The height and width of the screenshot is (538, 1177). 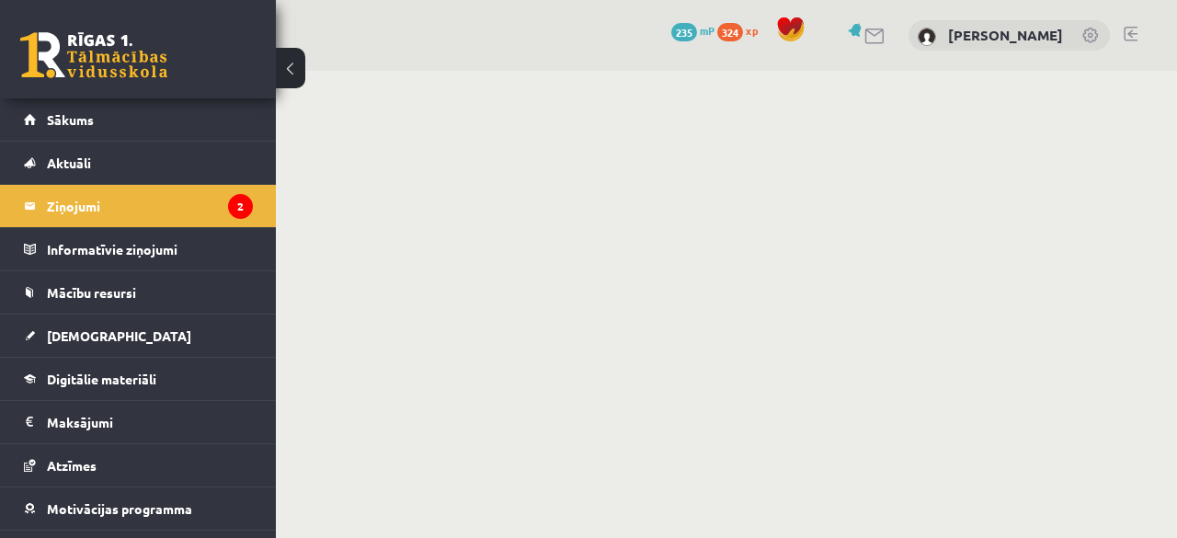 I want to click on a: Digitālie materiāli, so click(x=138, y=379).